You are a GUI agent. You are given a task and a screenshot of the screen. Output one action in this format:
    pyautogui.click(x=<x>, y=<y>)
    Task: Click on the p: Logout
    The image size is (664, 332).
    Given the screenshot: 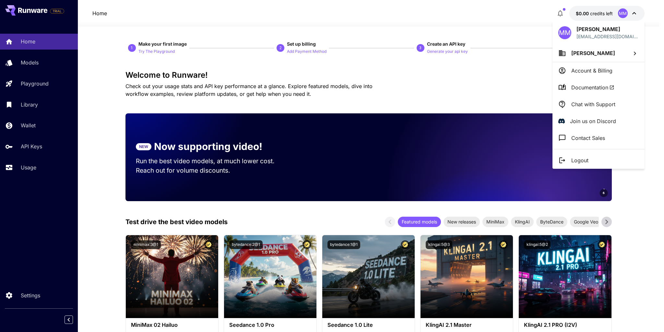 What is the action you would take?
    pyautogui.click(x=580, y=161)
    